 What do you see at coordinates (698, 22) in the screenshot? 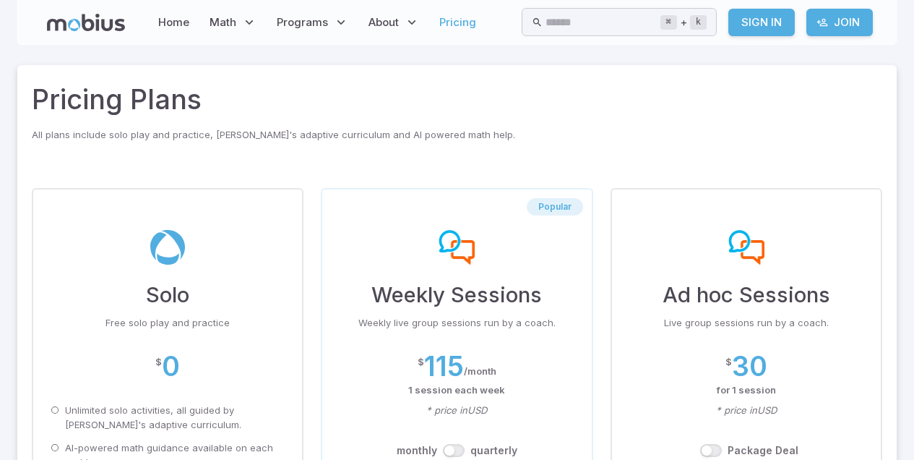
I see `kbd: k` at bounding box center [698, 22].